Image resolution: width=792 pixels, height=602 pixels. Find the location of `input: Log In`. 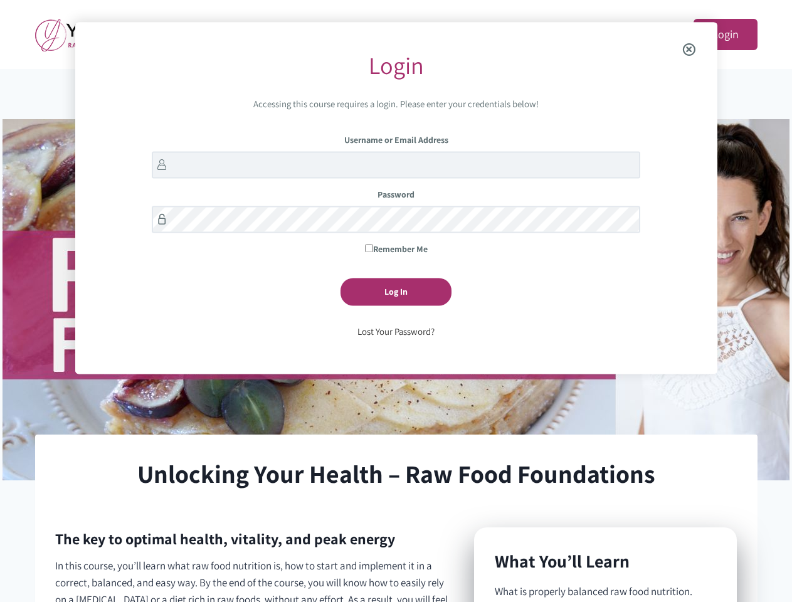

input: Log In is located at coordinates (395, 291).